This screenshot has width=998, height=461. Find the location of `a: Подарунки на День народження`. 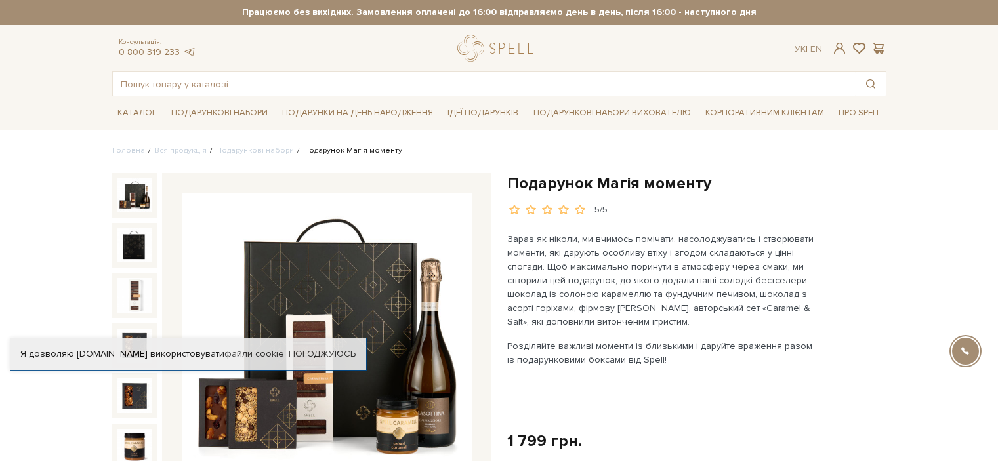

a: Подарунки на День народження is located at coordinates (358, 113).